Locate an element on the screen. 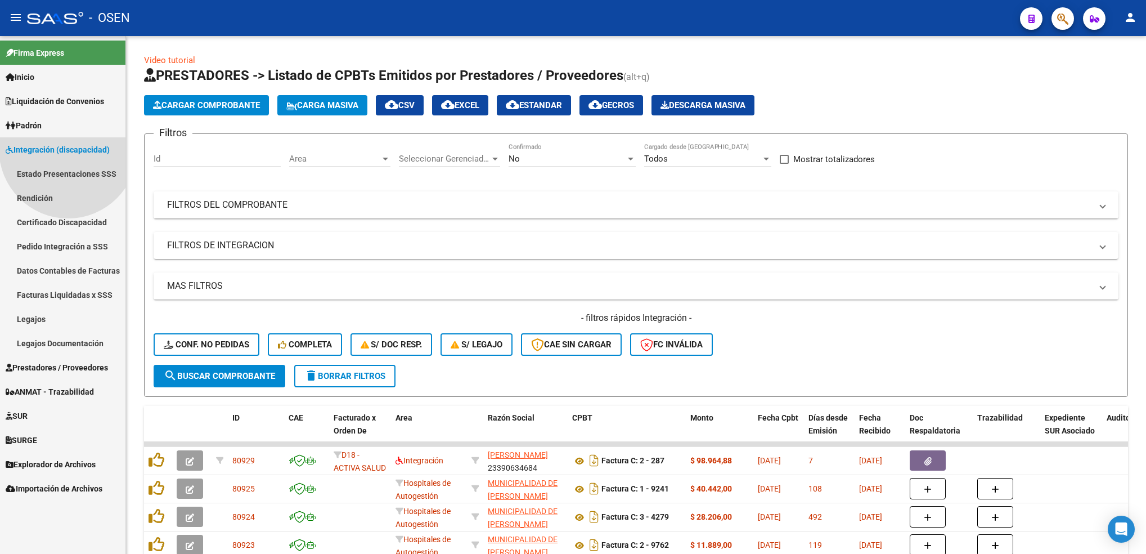  span: CAE SIN CARGAR is located at coordinates (571, 344).